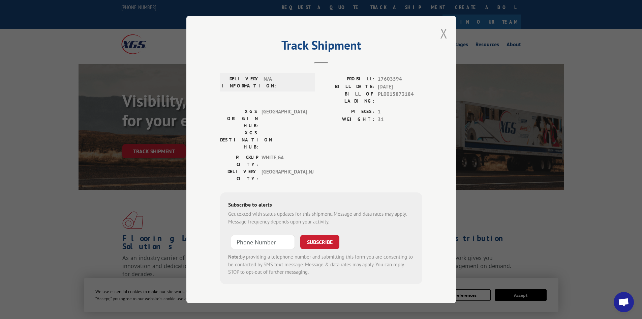  Describe the element at coordinates (239, 118) in the screenshot. I see `label: XGS ORIGIN HUB:` at that location.